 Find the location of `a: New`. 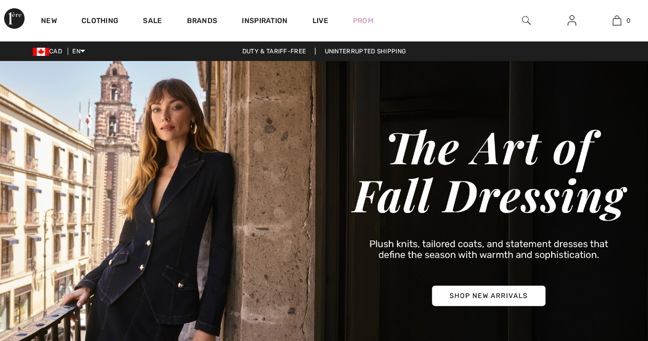

a: New is located at coordinates (49, 22).